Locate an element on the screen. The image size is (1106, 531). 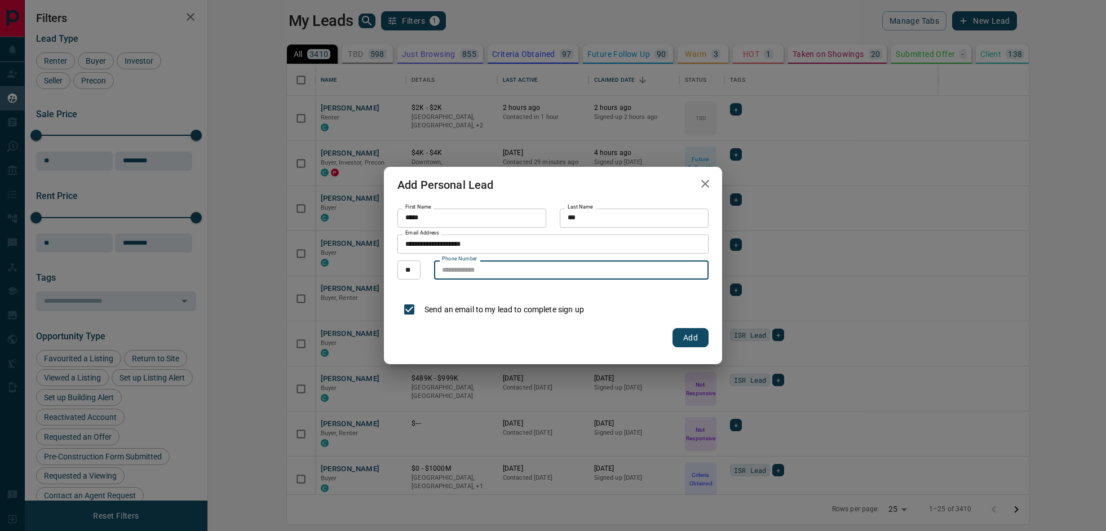
label: Email Address is located at coordinates (422, 233).